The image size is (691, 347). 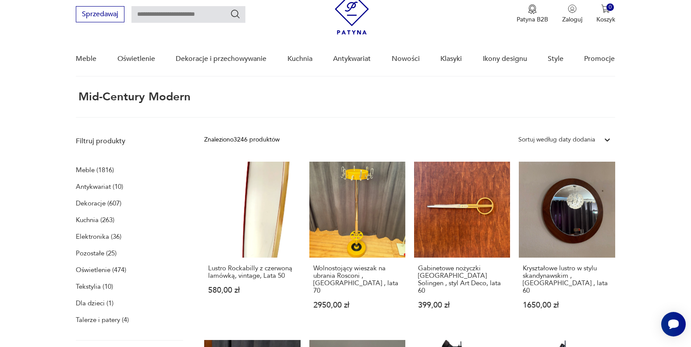 What do you see at coordinates (136, 59) in the screenshot?
I see `a: Oświetlenie` at bounding box center [136, 59].